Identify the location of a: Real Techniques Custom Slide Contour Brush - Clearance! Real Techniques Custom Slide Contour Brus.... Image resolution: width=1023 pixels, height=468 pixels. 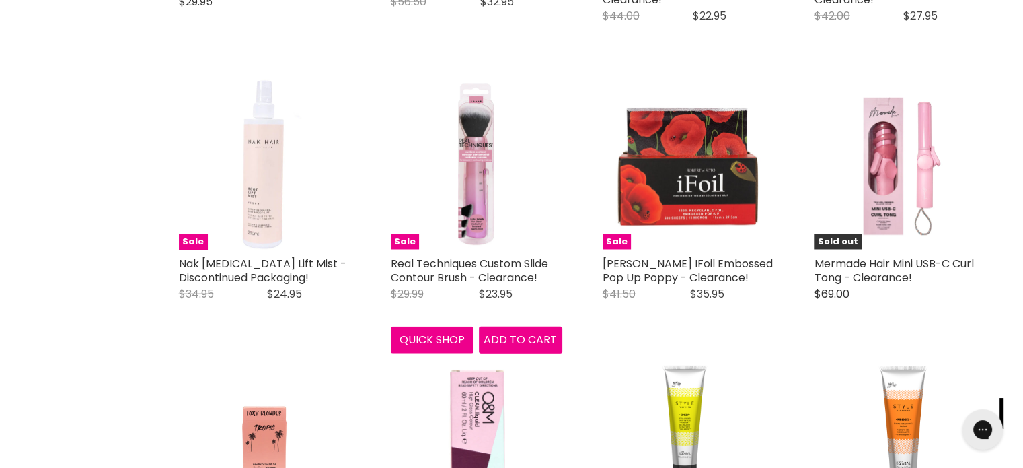
(476, 163).